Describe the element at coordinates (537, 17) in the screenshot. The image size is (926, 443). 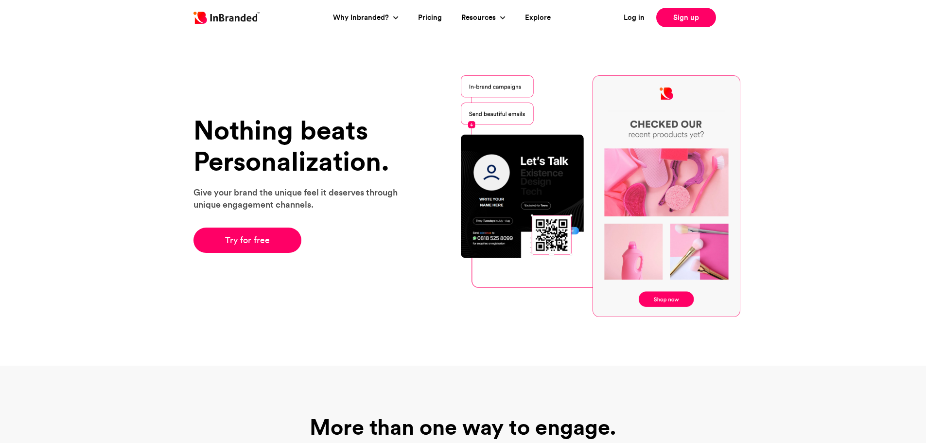
I see `a: Explore` at that location.